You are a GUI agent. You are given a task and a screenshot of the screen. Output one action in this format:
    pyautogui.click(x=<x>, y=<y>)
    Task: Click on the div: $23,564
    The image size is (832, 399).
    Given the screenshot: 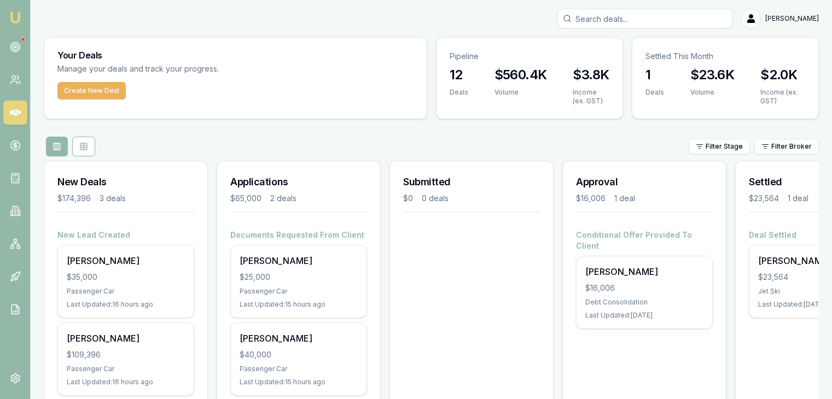 What is the action you would take?
    pyautogui.click(x=764, y=199)
    